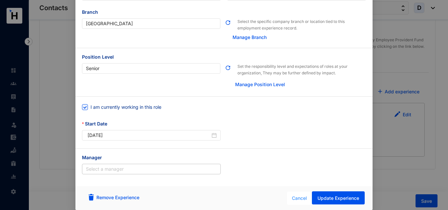  I want to click on button: Manage Branch, so click(248, 37).